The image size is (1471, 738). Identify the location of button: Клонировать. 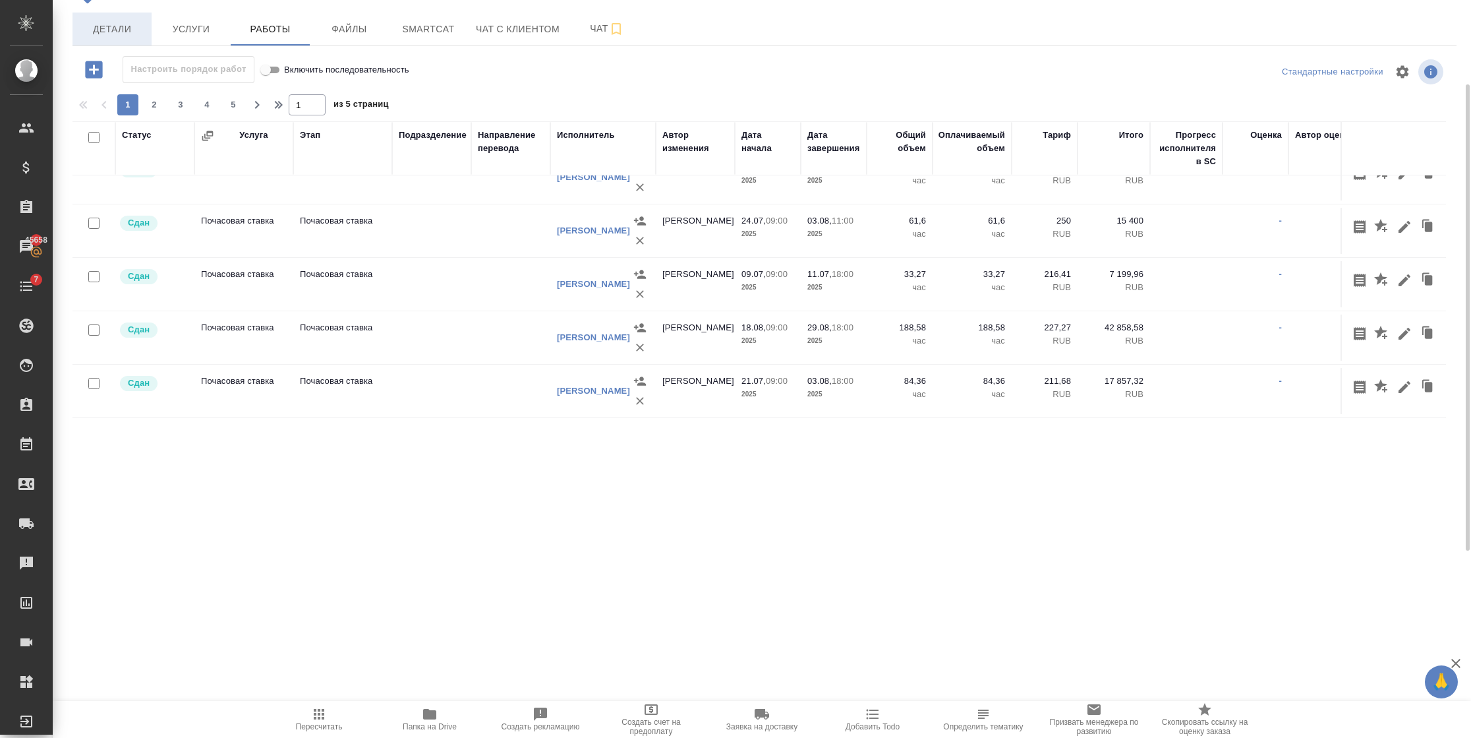
(1428, 334).